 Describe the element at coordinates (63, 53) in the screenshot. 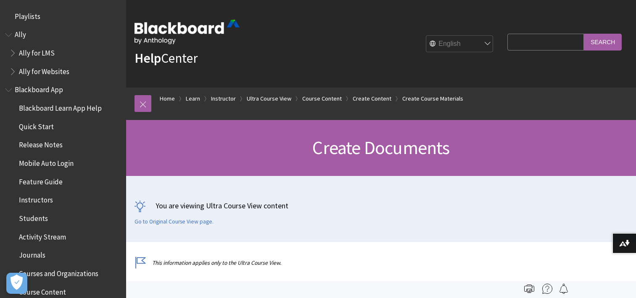

I see `nav: Book outline for Anthology Ally Help` at that location.